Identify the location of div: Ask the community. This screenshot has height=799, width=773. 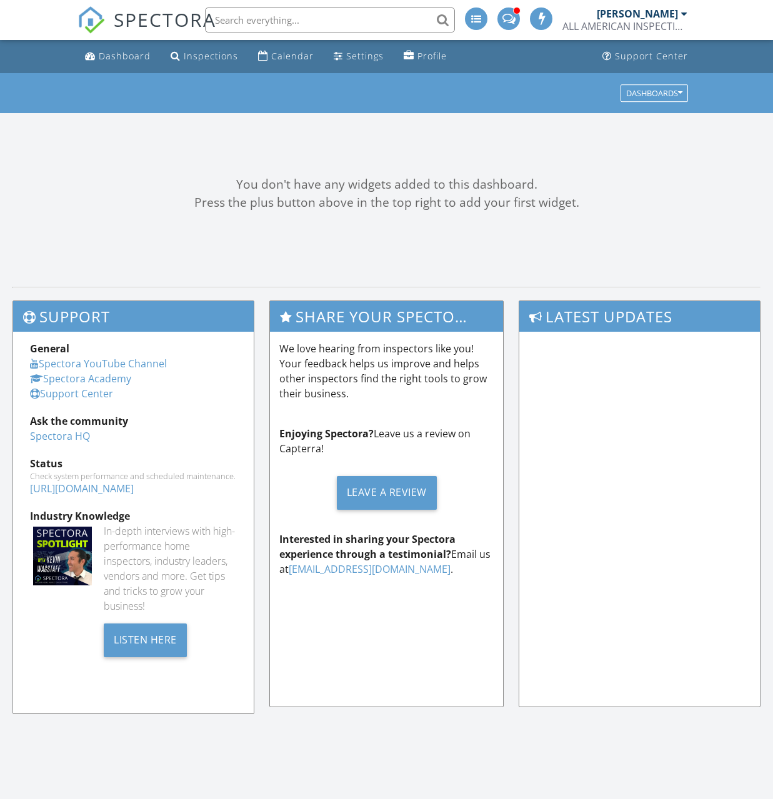
(133, 421).